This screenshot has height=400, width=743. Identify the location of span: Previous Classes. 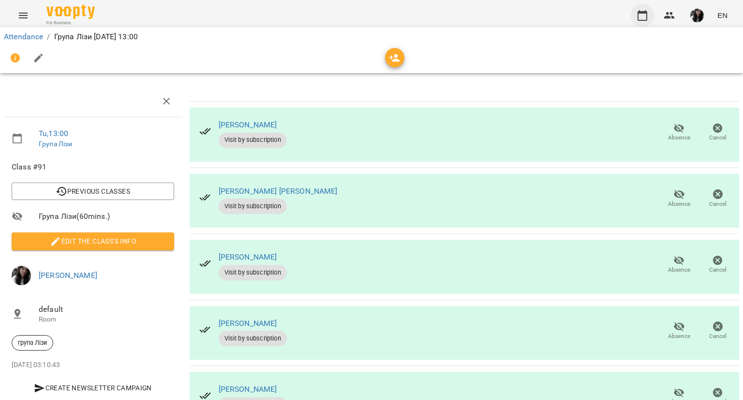
(93, 191).